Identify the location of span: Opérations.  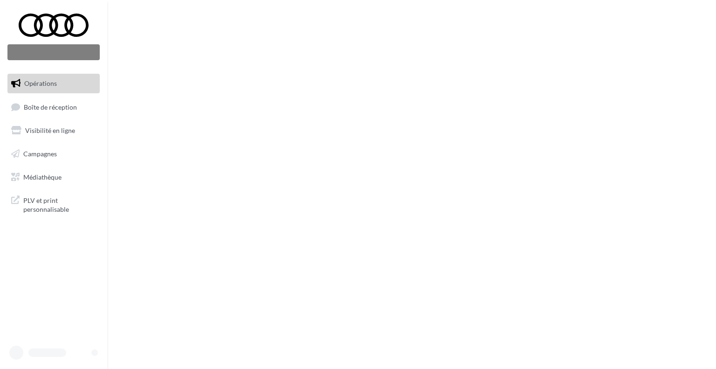
(41, 83).